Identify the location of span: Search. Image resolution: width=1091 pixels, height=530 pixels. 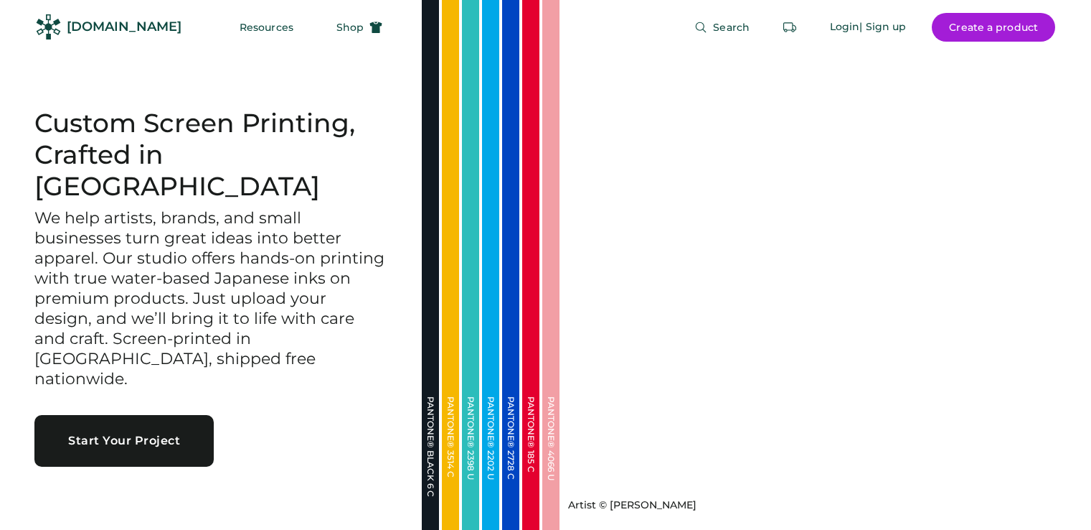
(731, 27).